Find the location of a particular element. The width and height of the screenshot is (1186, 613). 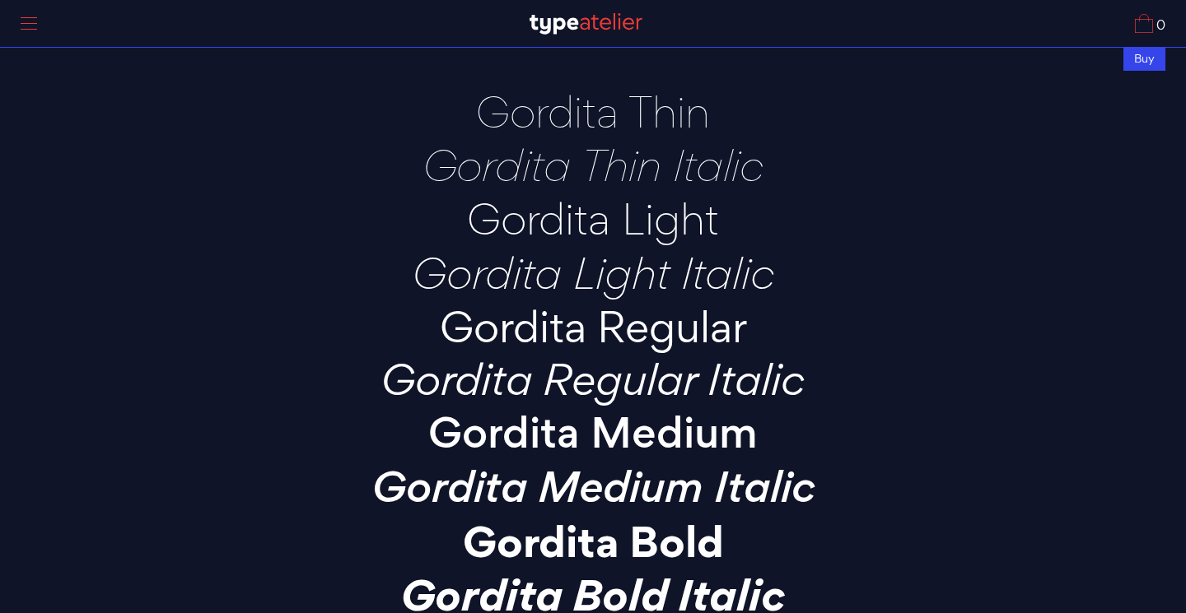

p: Gordita Bold is located at coordinates (593, 541).